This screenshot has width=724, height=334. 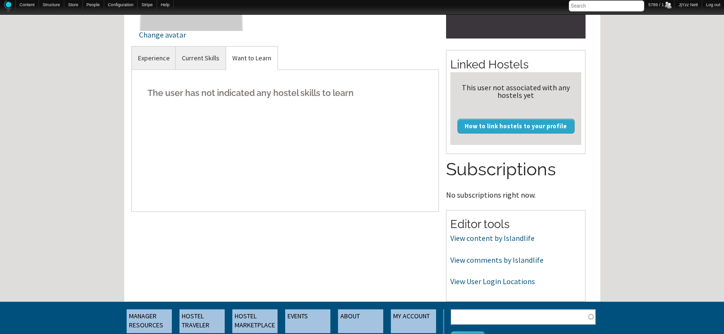 What do you see at coordinates (360, 322) in the screenshot?
I see `a: ABOUT` at bounding box center [360, 322].